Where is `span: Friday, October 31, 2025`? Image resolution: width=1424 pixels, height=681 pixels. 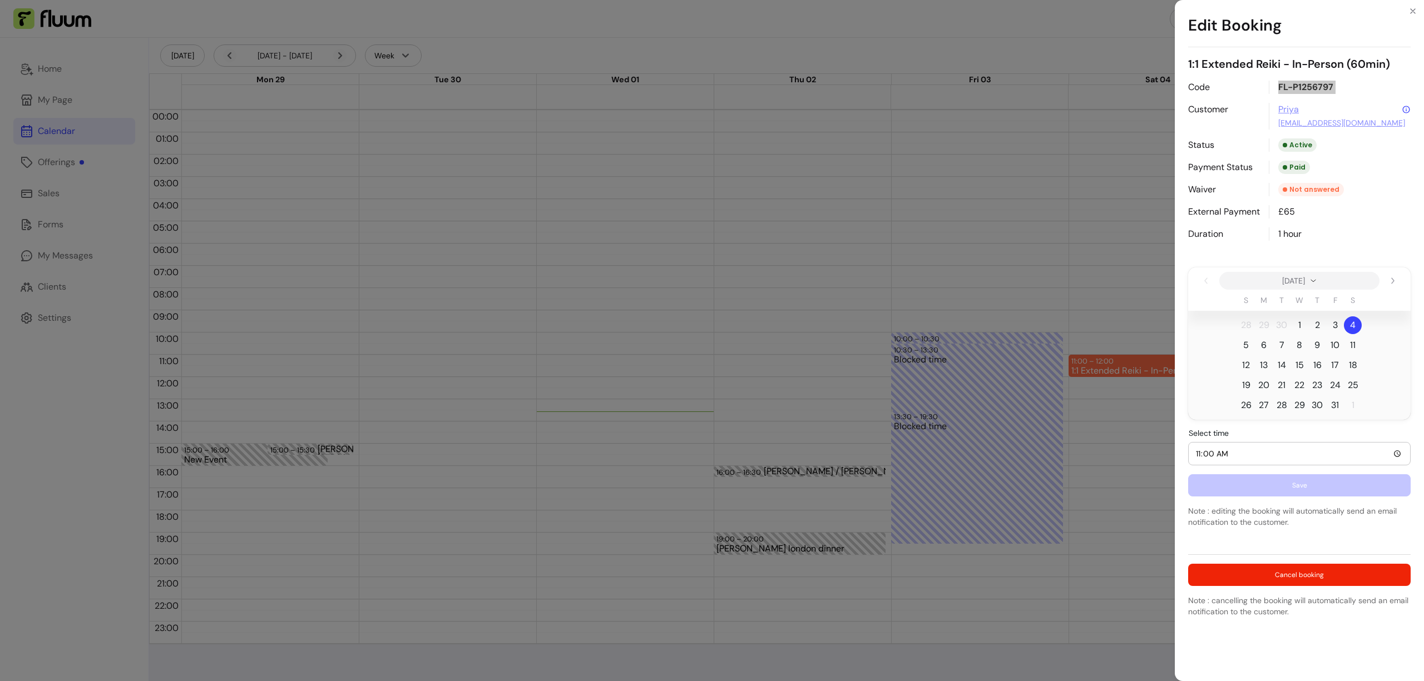 span: Friday, October 31, 2025 is located at coordinates (1335, 405).